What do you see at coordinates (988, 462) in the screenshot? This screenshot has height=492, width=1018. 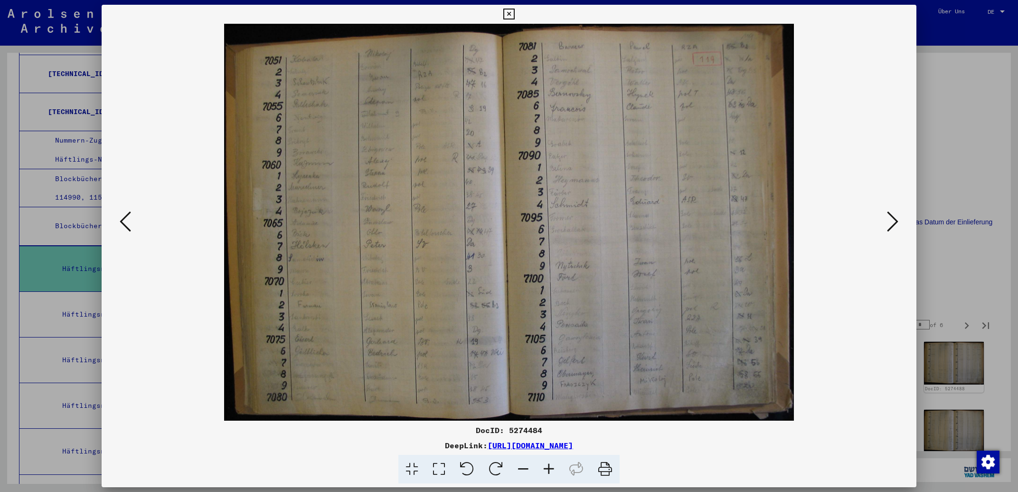 I see `img: Zustimmung ändern` at bounding box center [988, 462].